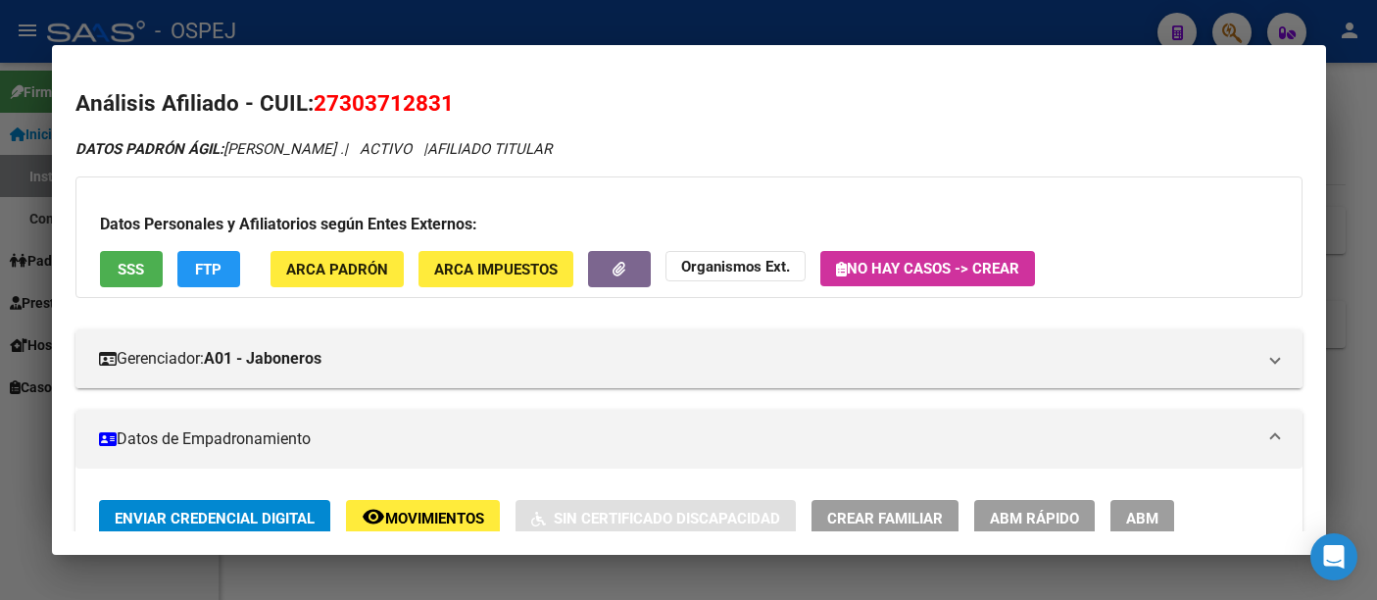 The width and height of the screenshot is (1377, 600). I want to click on i: | ACTIVO |, so click(314, 149).